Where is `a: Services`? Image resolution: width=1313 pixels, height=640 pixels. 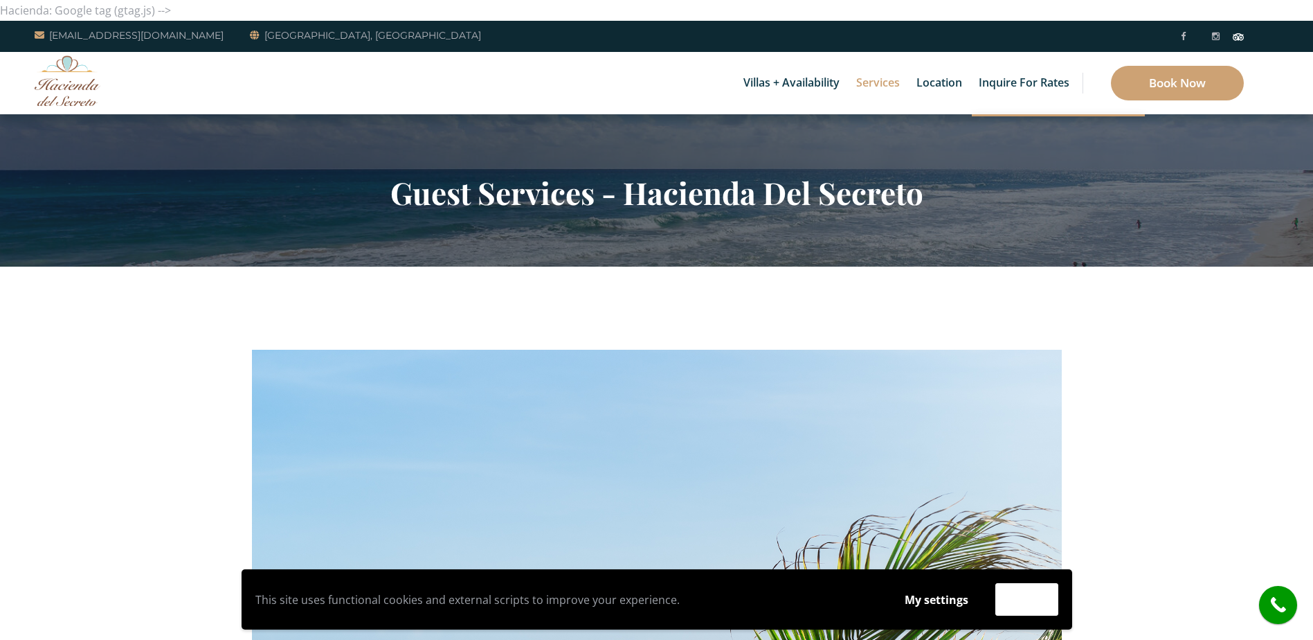
a: Services is located at coordinates (878, 83).